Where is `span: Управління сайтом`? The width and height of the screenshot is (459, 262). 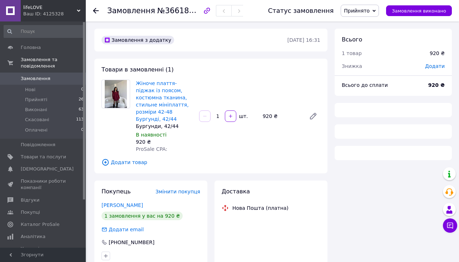
span: Управління сайтом is located at coordinates (43, 252).